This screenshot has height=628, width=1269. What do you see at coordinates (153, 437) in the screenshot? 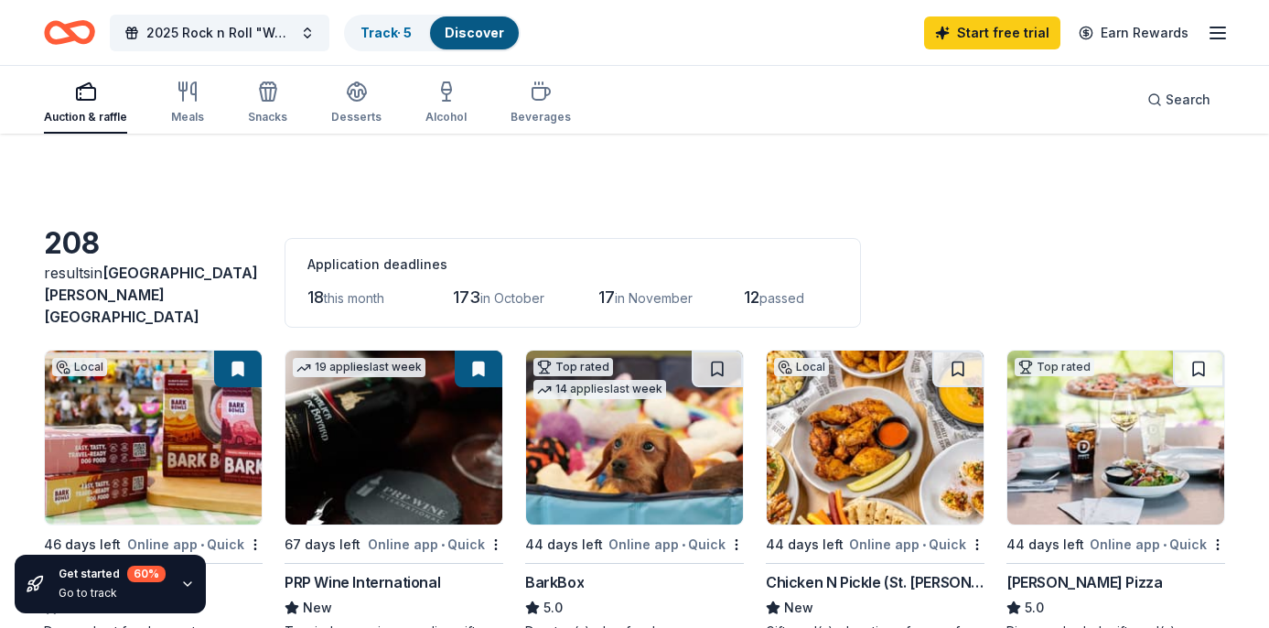
I see `img: Image for Treats Unleashed` at bounding box center [153, 437].